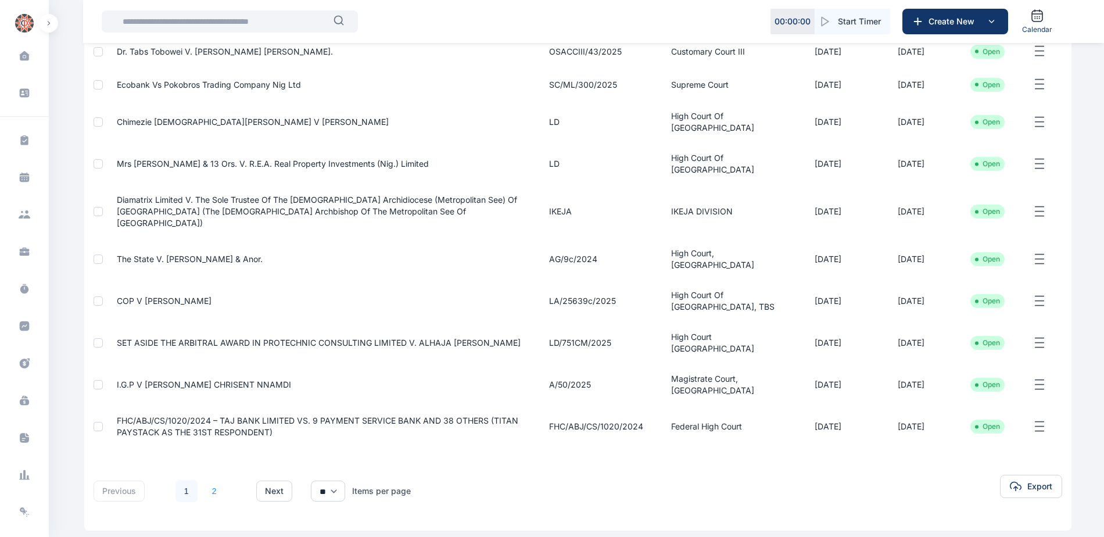 Image resolution: width=1104 pixels, height=537 pixels. I want to click on td: Federal High Court, so click(728, 426).